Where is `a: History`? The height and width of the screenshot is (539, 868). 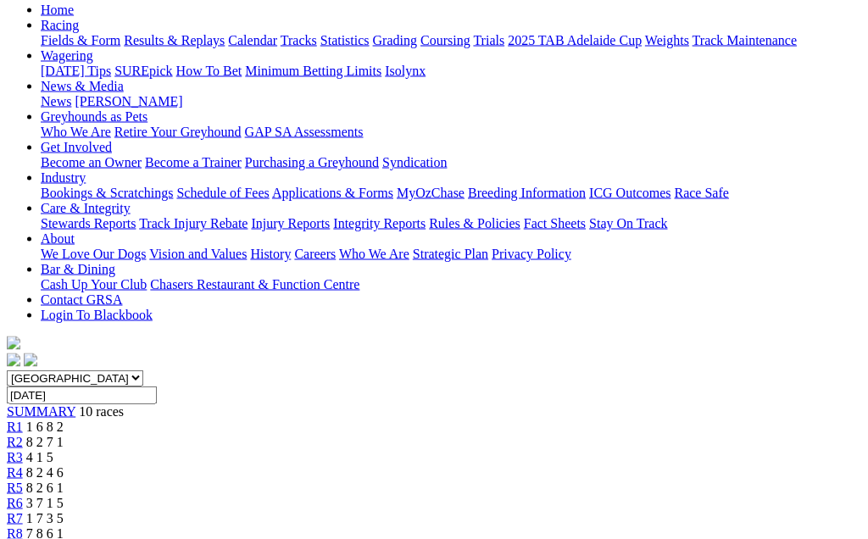 a: History is located at coordinates (270, 253).